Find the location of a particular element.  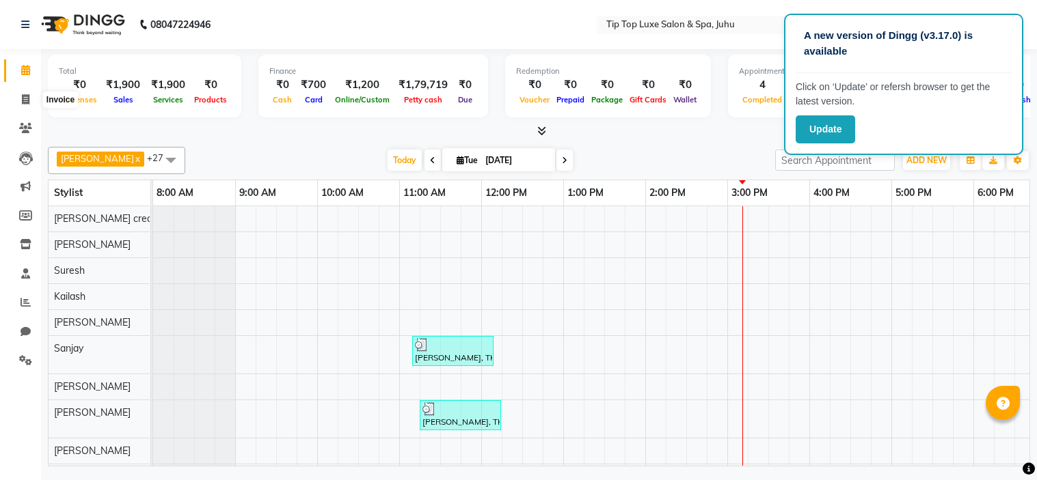

button: Update is located at coordinates (825, 129).